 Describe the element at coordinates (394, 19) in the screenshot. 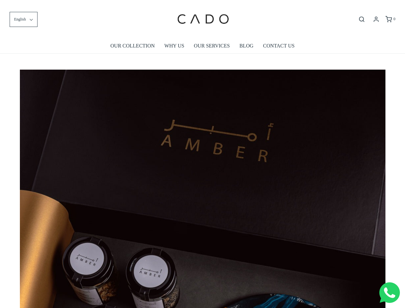

I see `span: 0` at that location.